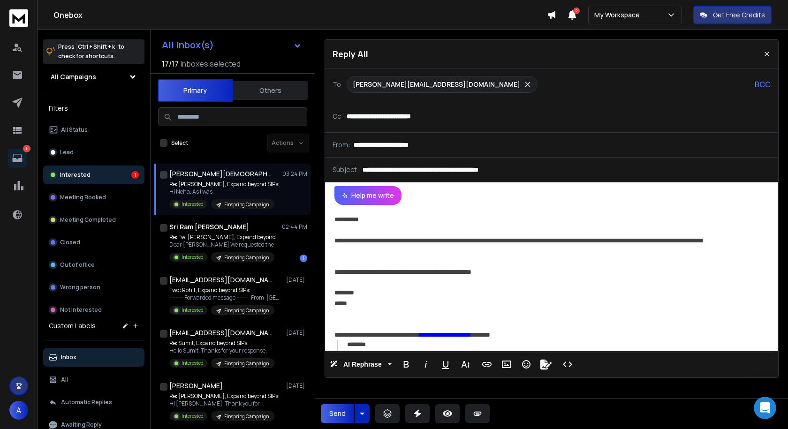 This screenshot has height=429, width=788. What do you see at coordinates (81, 217) in the screenshot?
I see `div: Even if it’s just 4–5 emails per domain, we still recommend completing at least 2–3 weeks of warm...` at bounding box center [81, 217].